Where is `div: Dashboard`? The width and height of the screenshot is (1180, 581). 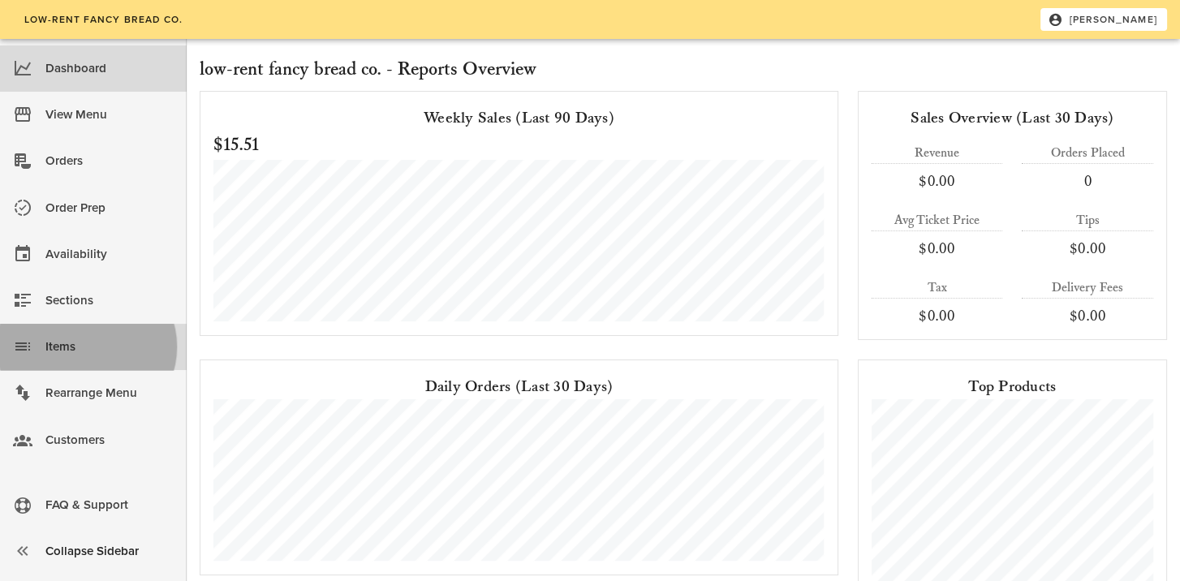 div: Dashboard is located at coordinates (110, 68).